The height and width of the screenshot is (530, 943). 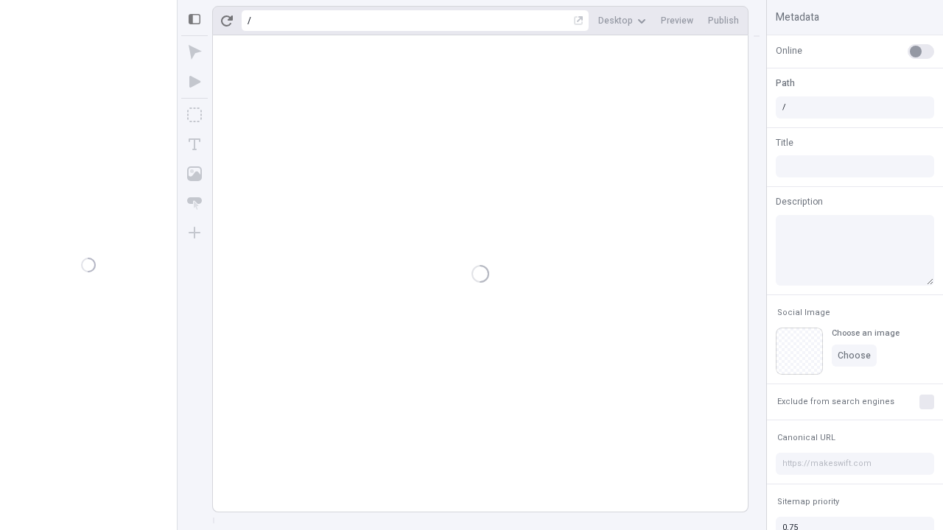 What do you see at coordinates (866, 333) in the screenshot?
I see `div: Choose an image` at bounding box center [866, 333].